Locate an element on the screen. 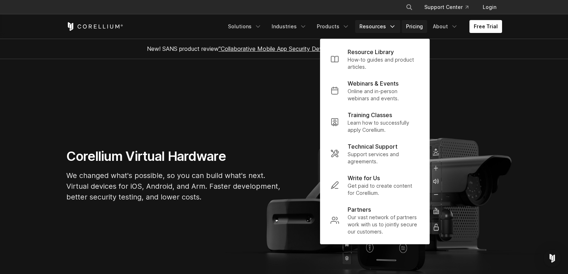 This screenshot has height=274, width=568. a: Resource Library How-to guides and product articles. is located at coordinates (375, 59).